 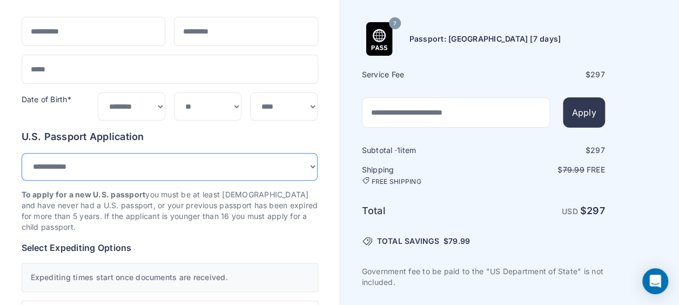 I want to click on div: Open Intercom Messenger, so click(x=655, y=281).